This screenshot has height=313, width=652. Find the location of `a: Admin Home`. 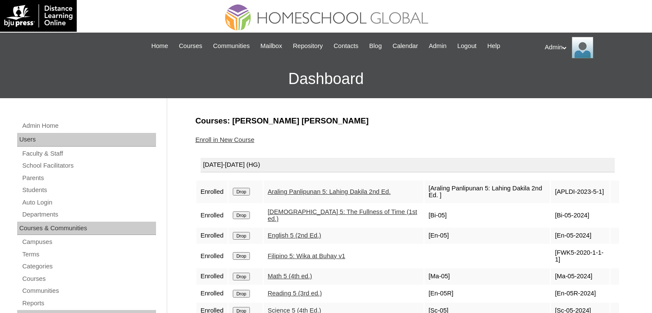

a: Admin Home is located at coordinates (89, 126).